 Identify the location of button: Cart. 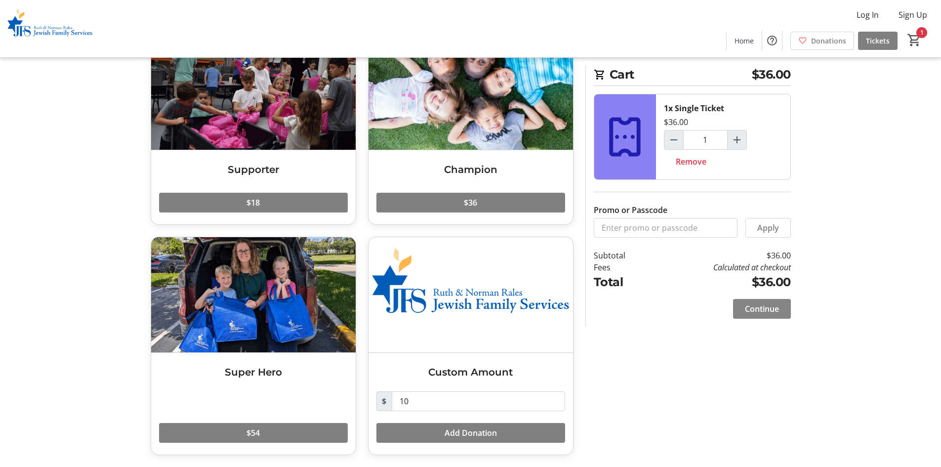
(914, 40).